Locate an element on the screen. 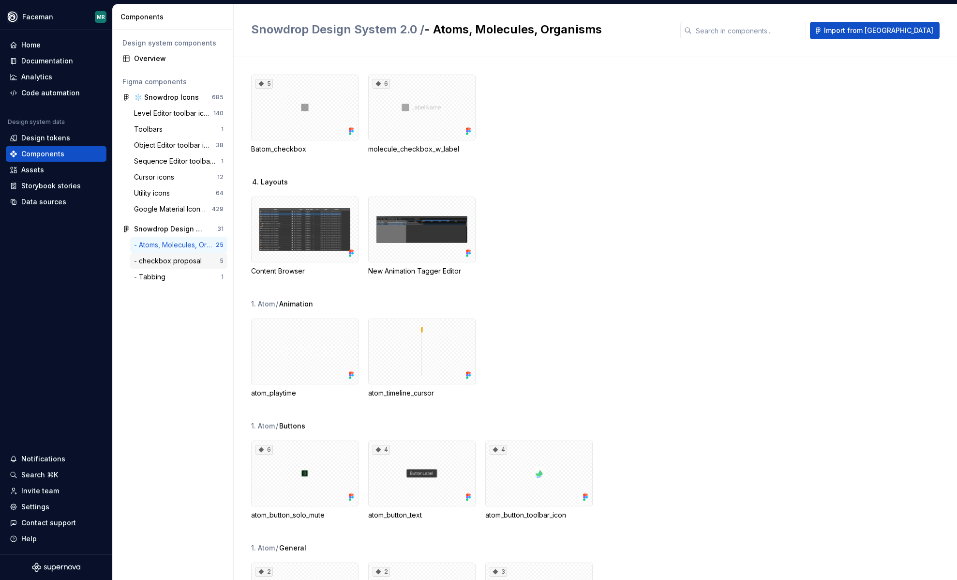 The height and width of the screenshot is (580, 957). a: Invite team is located at coordinates (56, 491).